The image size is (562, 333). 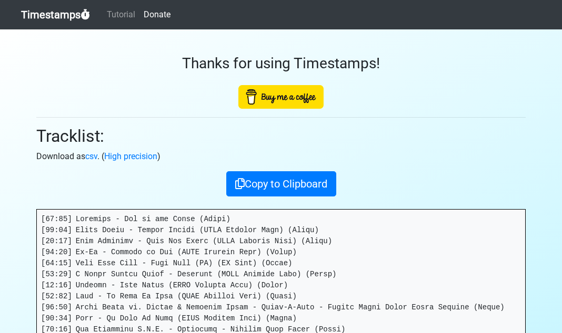 I want to click on a: Tutorial, so click(x=121, y=15).